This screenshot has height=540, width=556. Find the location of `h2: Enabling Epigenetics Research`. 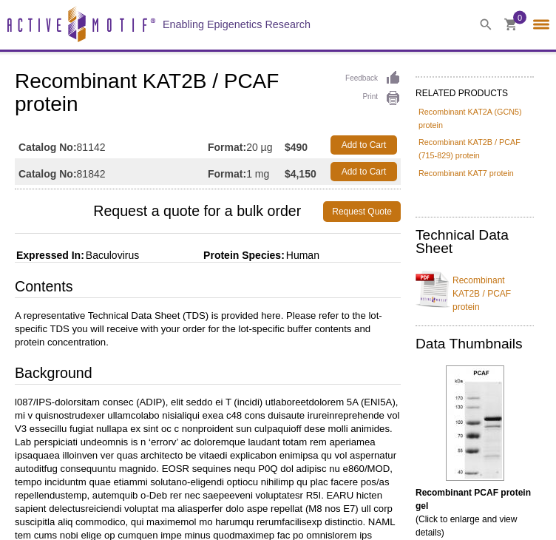

h2: Enabling Epigenetics Research is located at coordinates (237, 24).